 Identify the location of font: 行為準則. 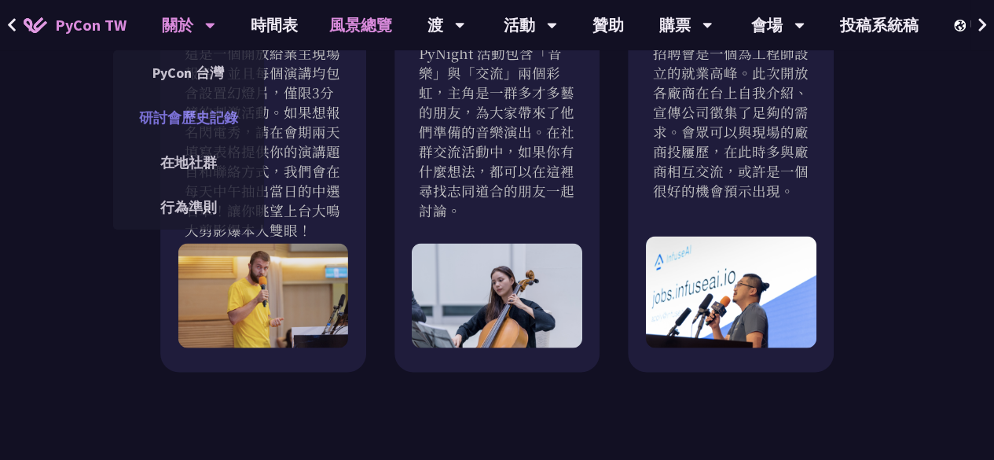
(189, 207).